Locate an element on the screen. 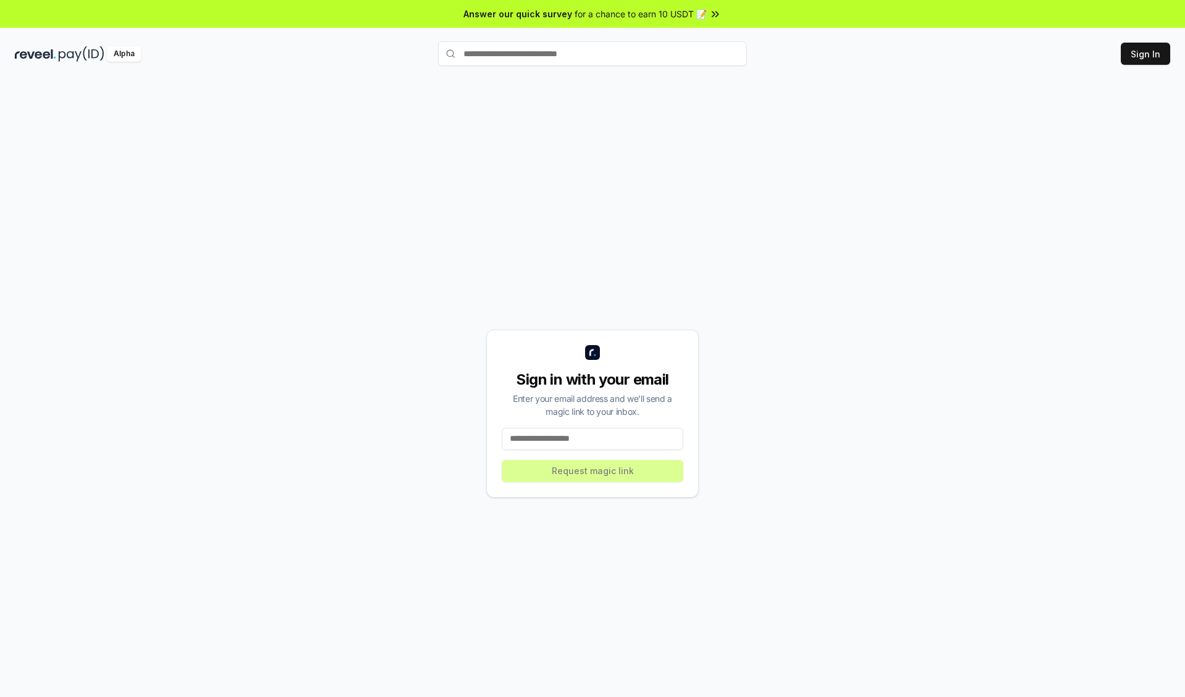 The image size is (1185, 697). img: pay_id is located at coordinates (81, 54).